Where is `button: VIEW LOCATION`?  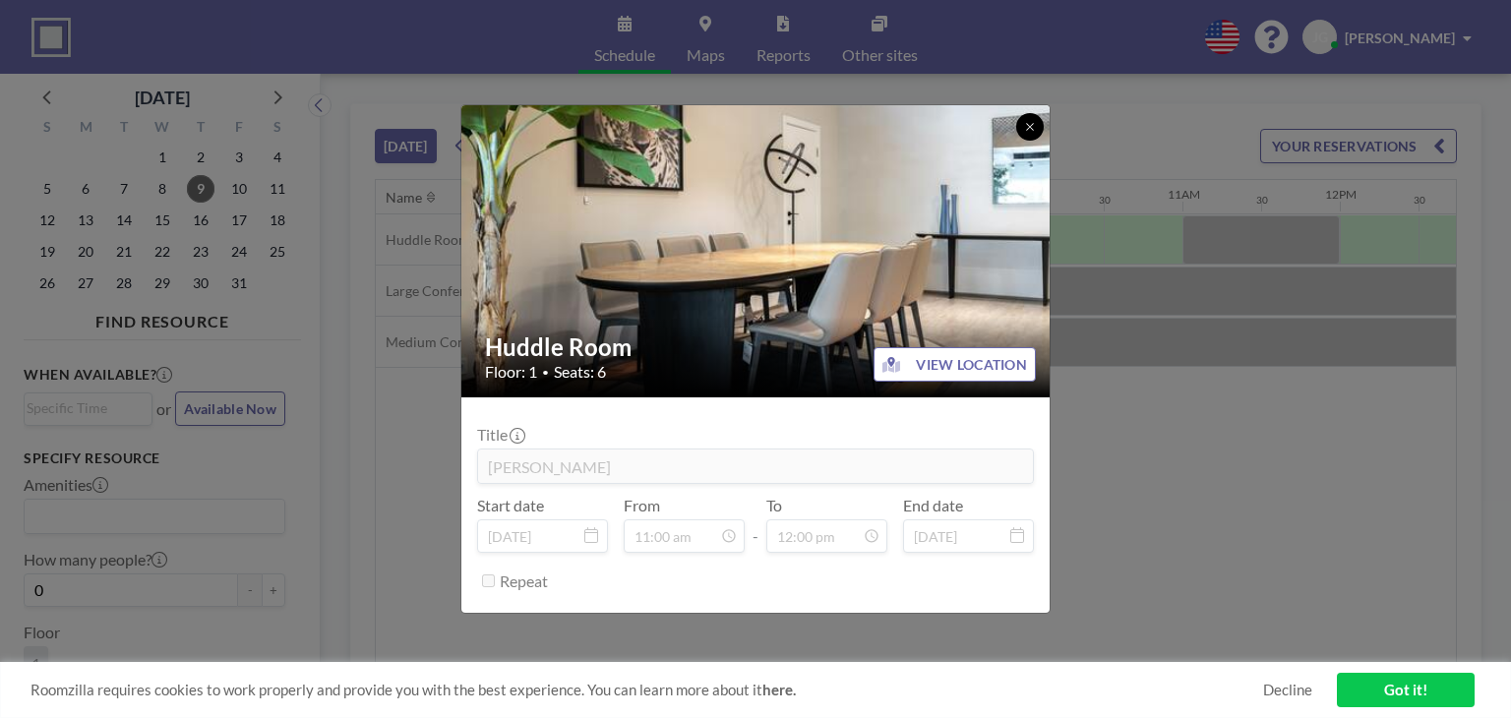
button: VIEW LOCATION is located at coordinates (954, 364).